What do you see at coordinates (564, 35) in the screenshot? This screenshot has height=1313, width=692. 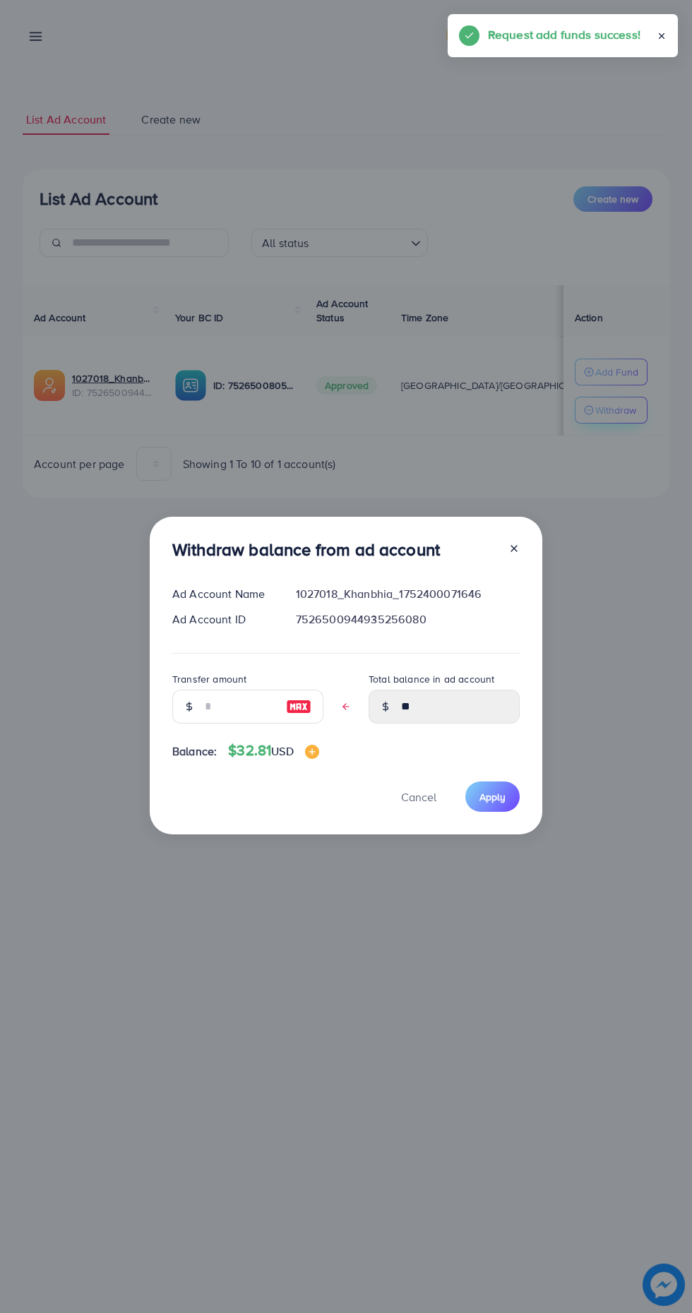 I see `h5: Request add funds success!` at bounding box center [564, 35].